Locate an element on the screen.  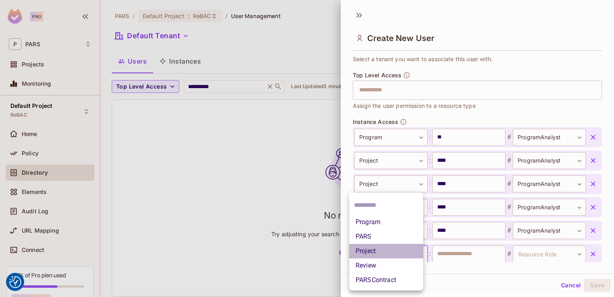
li: Project is located at coordinates (386, 251).